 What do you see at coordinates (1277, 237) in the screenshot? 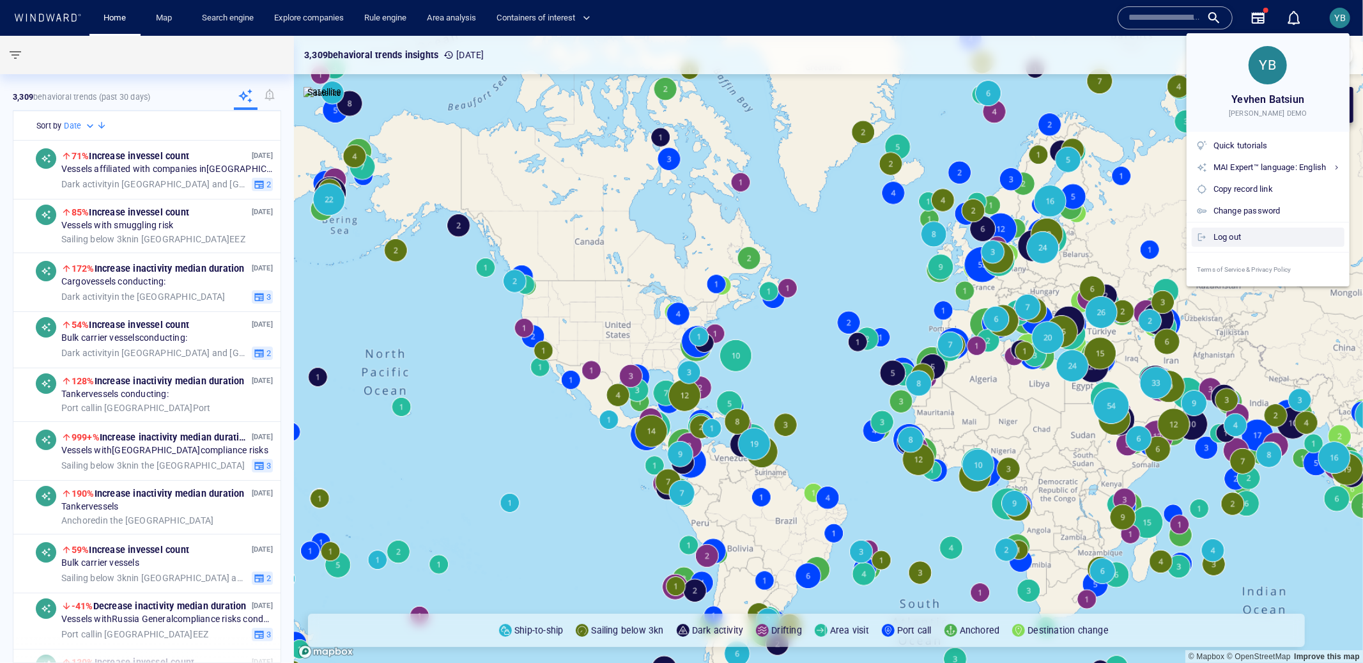
I see `div: Log out` at bounding box center [1277, 237].